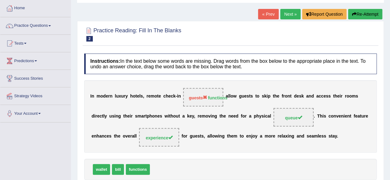 The image size is (390, 180). What do you see at coordinates (89, 39) in the screenshot?
I see `span: 2` at bounding box center [89, 39].